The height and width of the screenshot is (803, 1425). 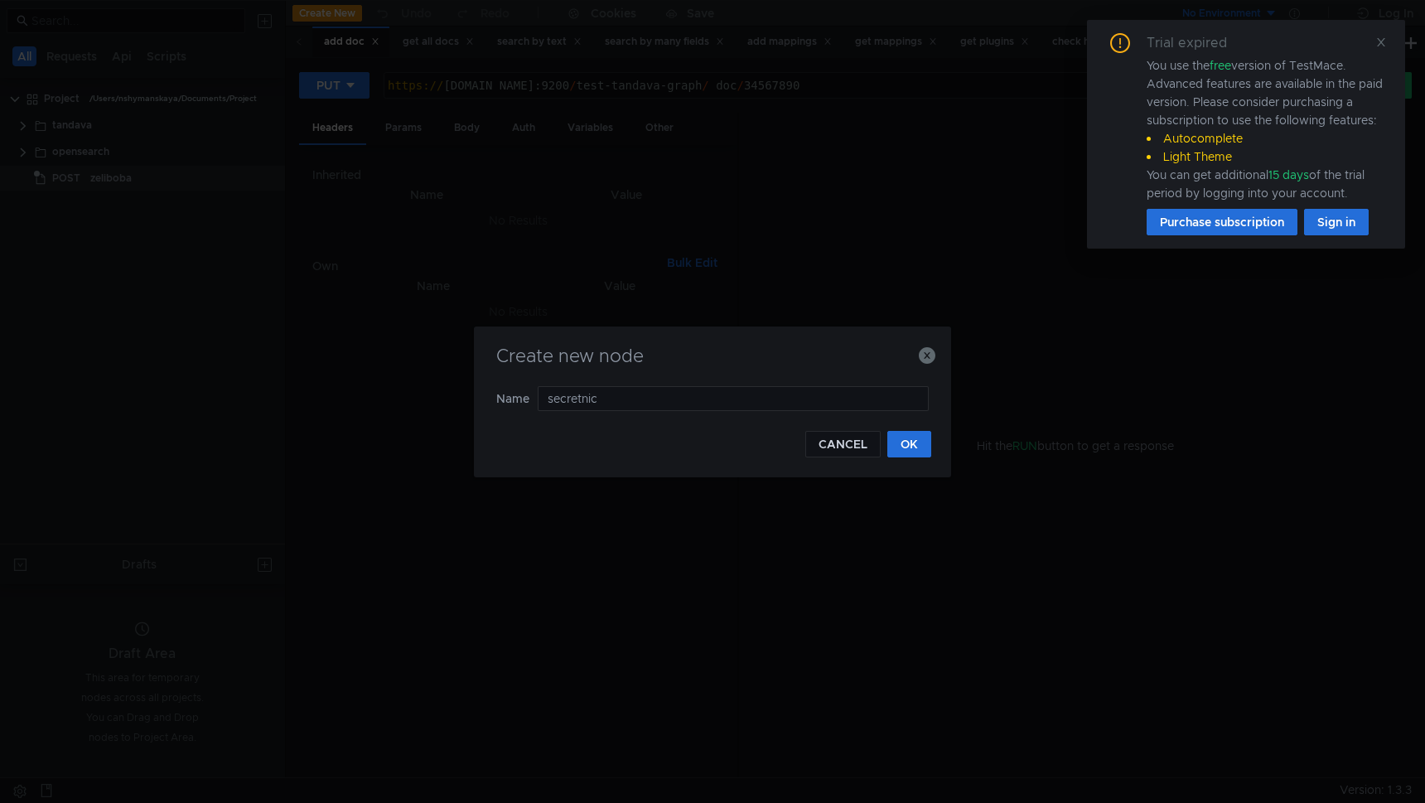 I want to click on div: You can get additional of the trial period by logging into your account., so click(x=1266, y=184).